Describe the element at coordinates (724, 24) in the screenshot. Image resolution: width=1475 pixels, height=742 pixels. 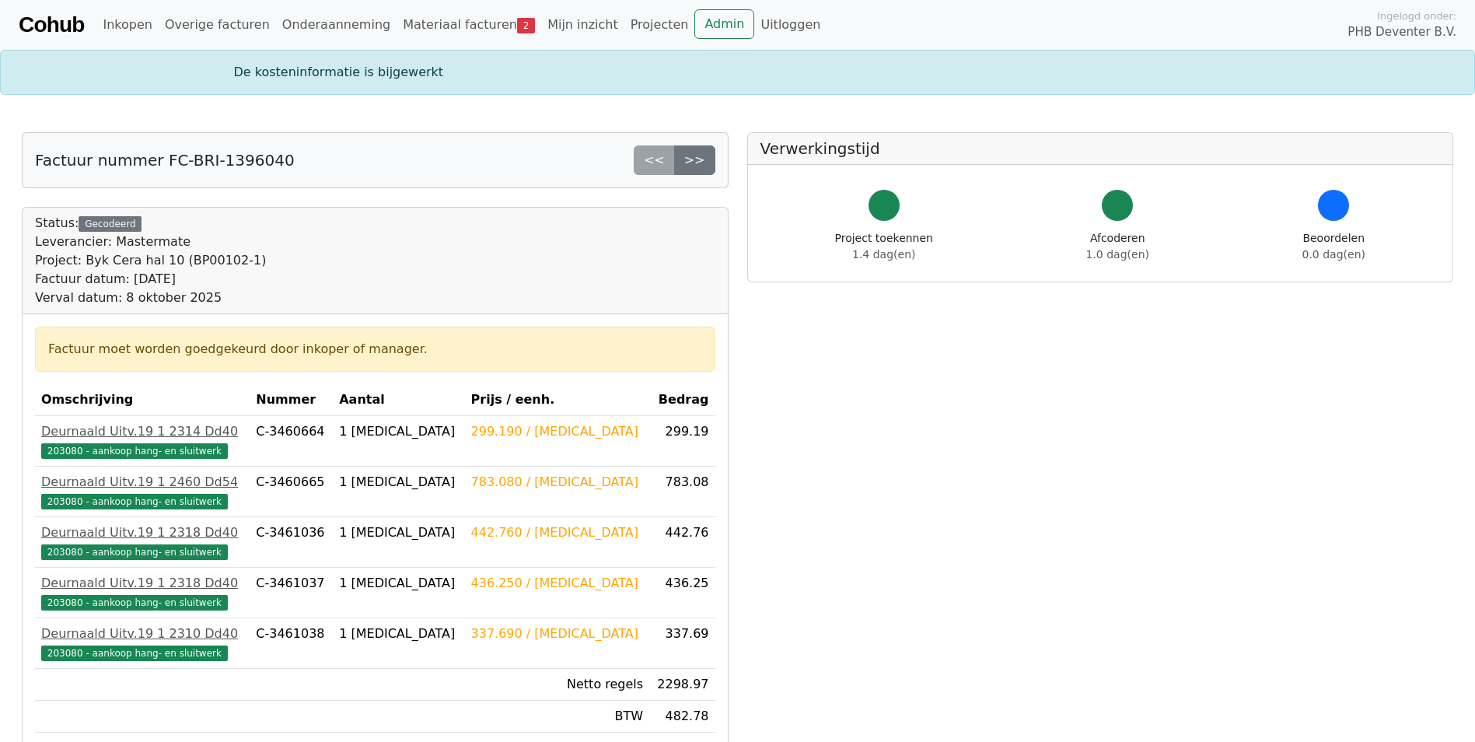
I see `a: Admin` at that location.